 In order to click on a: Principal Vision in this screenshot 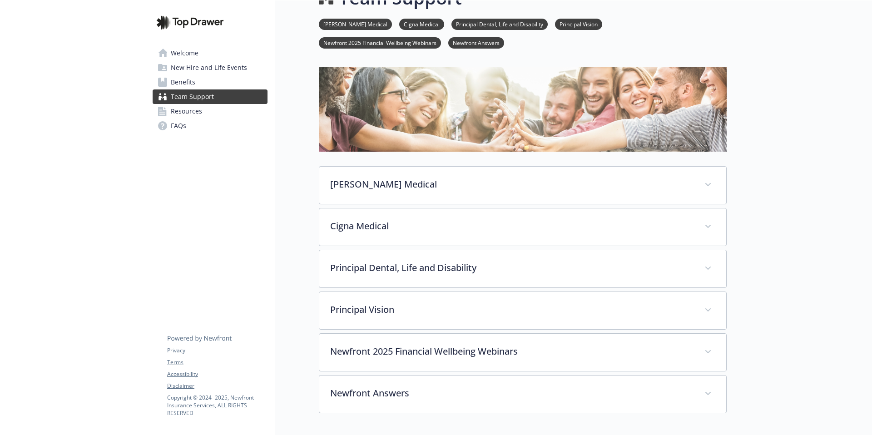, I will do `click(579, 24)`.